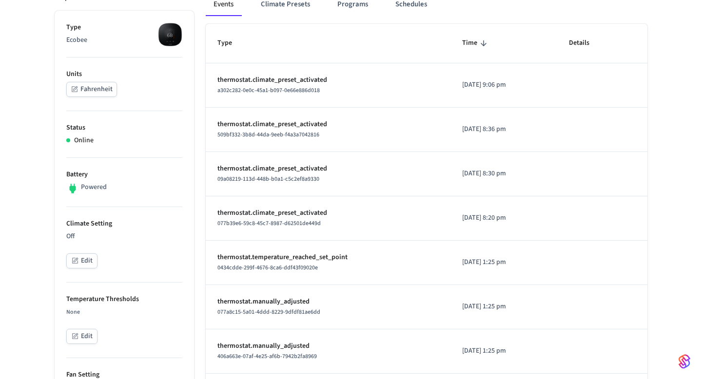 The width and height of the screenshot is (702, 379). Describe the element at coordinates (124, 27) in the screenshot. I see `p: Type` at that location.